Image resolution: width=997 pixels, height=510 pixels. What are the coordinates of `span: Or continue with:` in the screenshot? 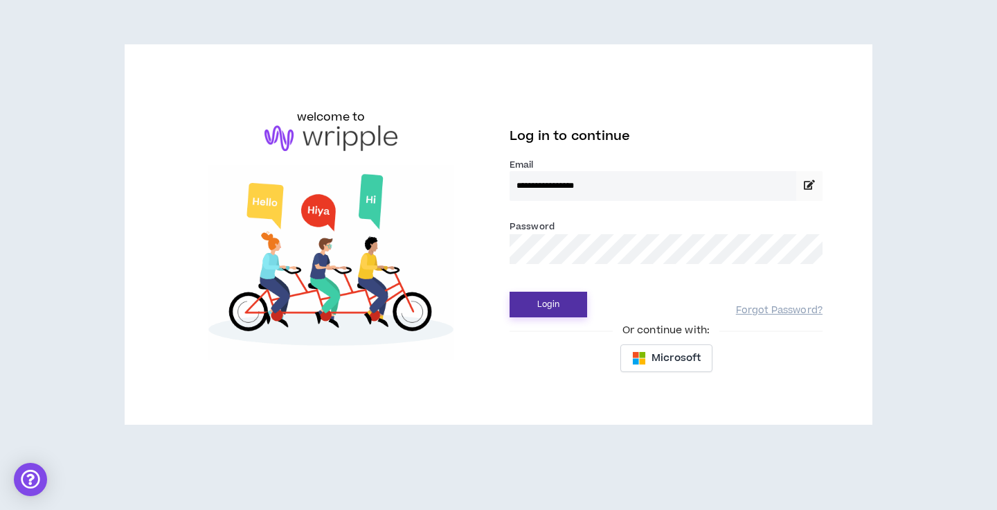 It's located at (666, 330).